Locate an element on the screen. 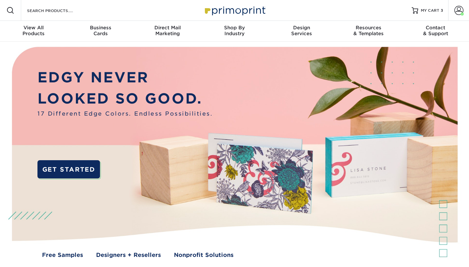  a: BusinessCards is located at coordinates (101, 31).